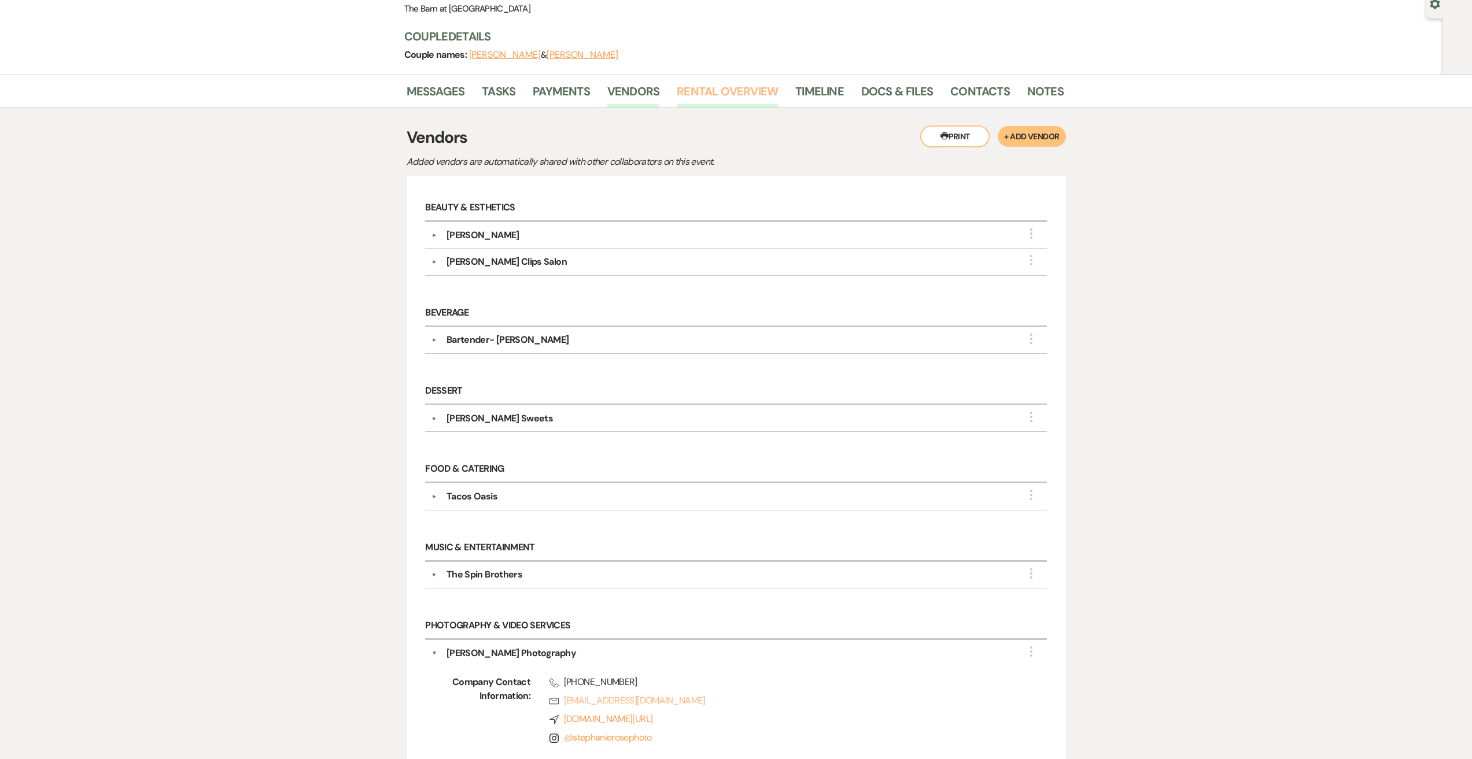 The width and height of the screenshot is (1472, 759). What do you see at coordinates (980, 95) in the screenshot?
I see `a: Contacts` at bounding box center [980, 95].